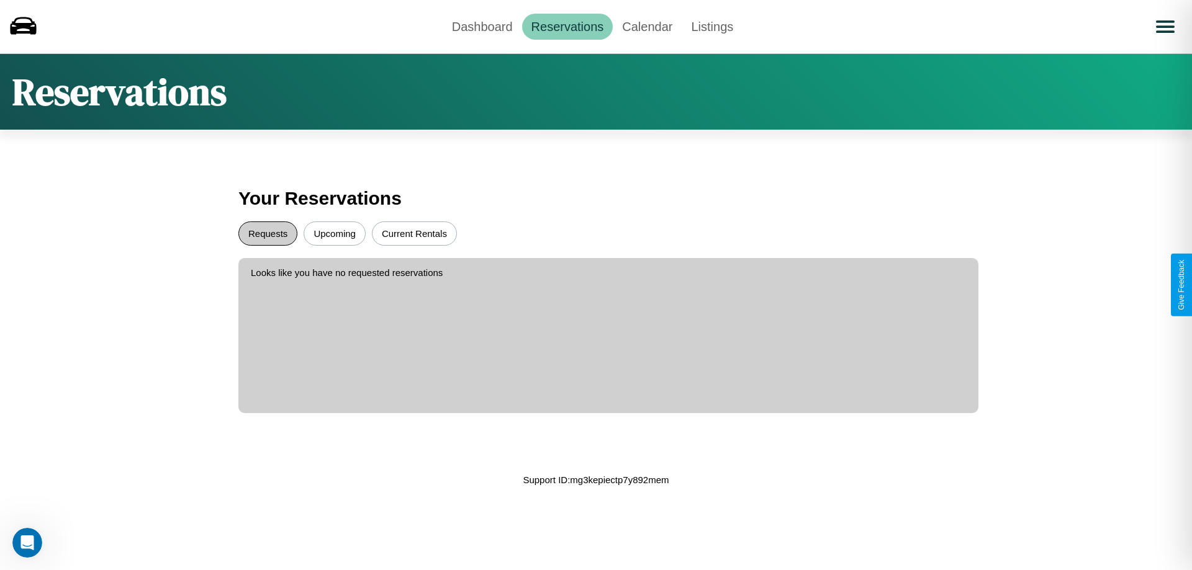 The width and height of the screenshot is (1192, 570). Describe the element at coordinates (482, 27) in the screenshot. I see `a: Dashboard` at that location.